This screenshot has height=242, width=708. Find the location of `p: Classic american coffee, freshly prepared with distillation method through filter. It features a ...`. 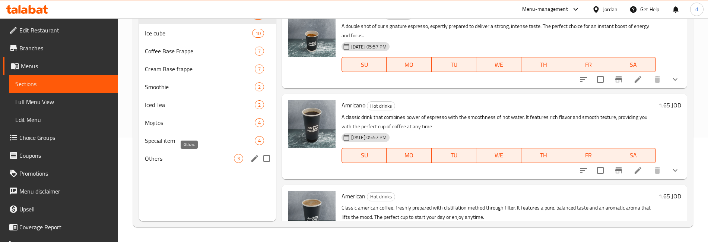

p: Classic american coffee, freshly prepared with distillation method through filter. It features a ... is located at coordinates (499, 212).